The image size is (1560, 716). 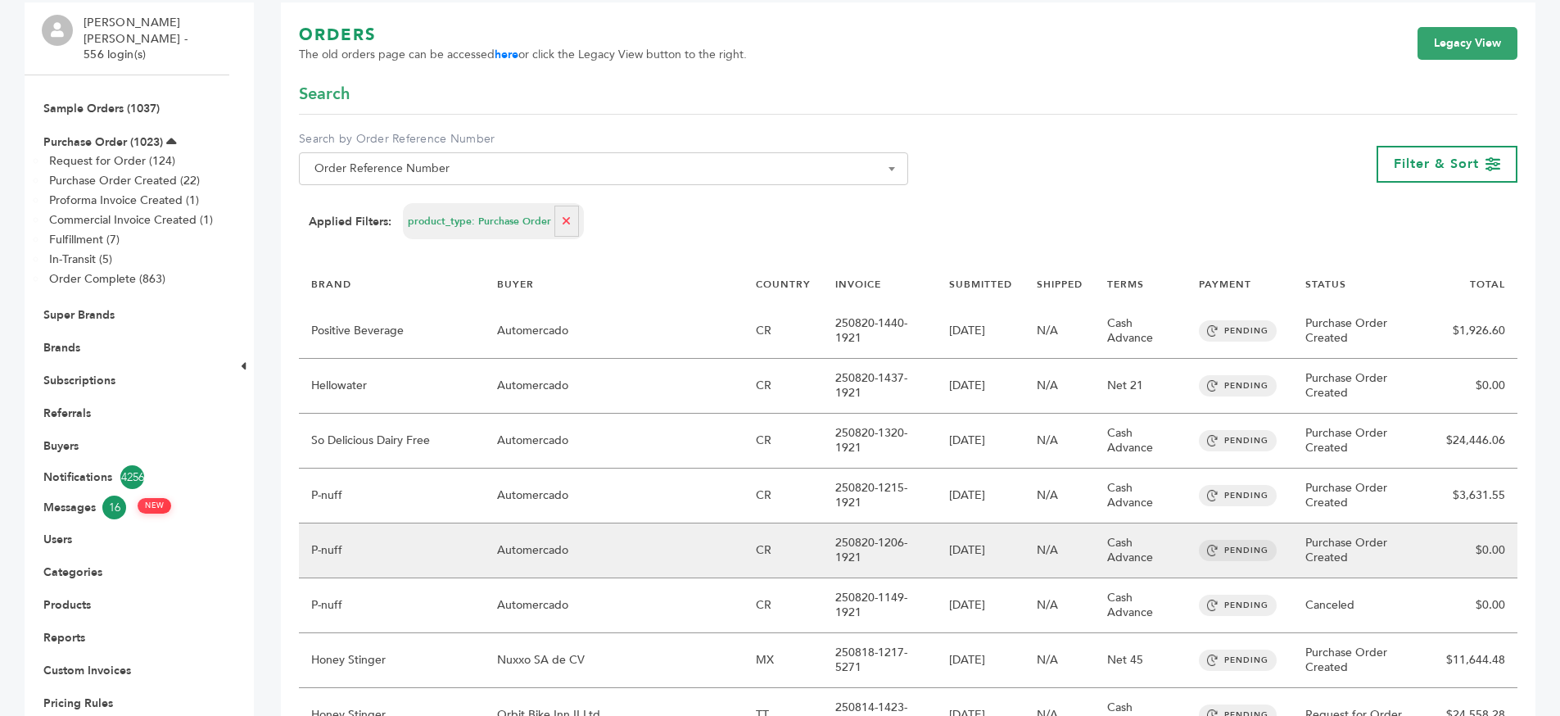 I want to click on td: 250820-1215-1921, so click(x=879, y=495).